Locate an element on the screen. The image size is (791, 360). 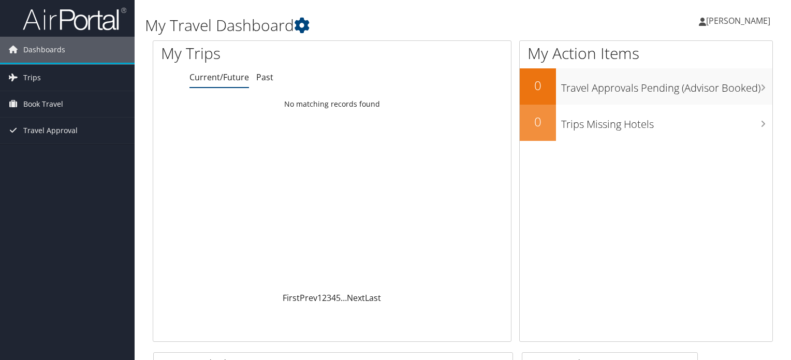
a: 1 is located at coordinates (319, 298).